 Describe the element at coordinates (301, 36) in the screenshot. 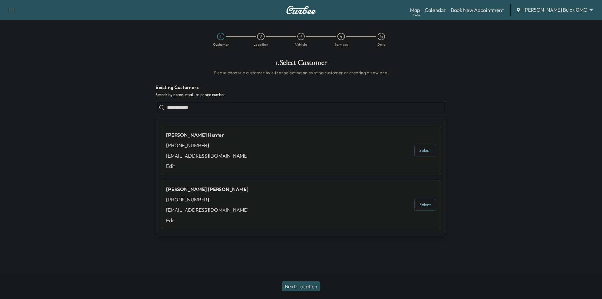

I see `div: 3` at that location.